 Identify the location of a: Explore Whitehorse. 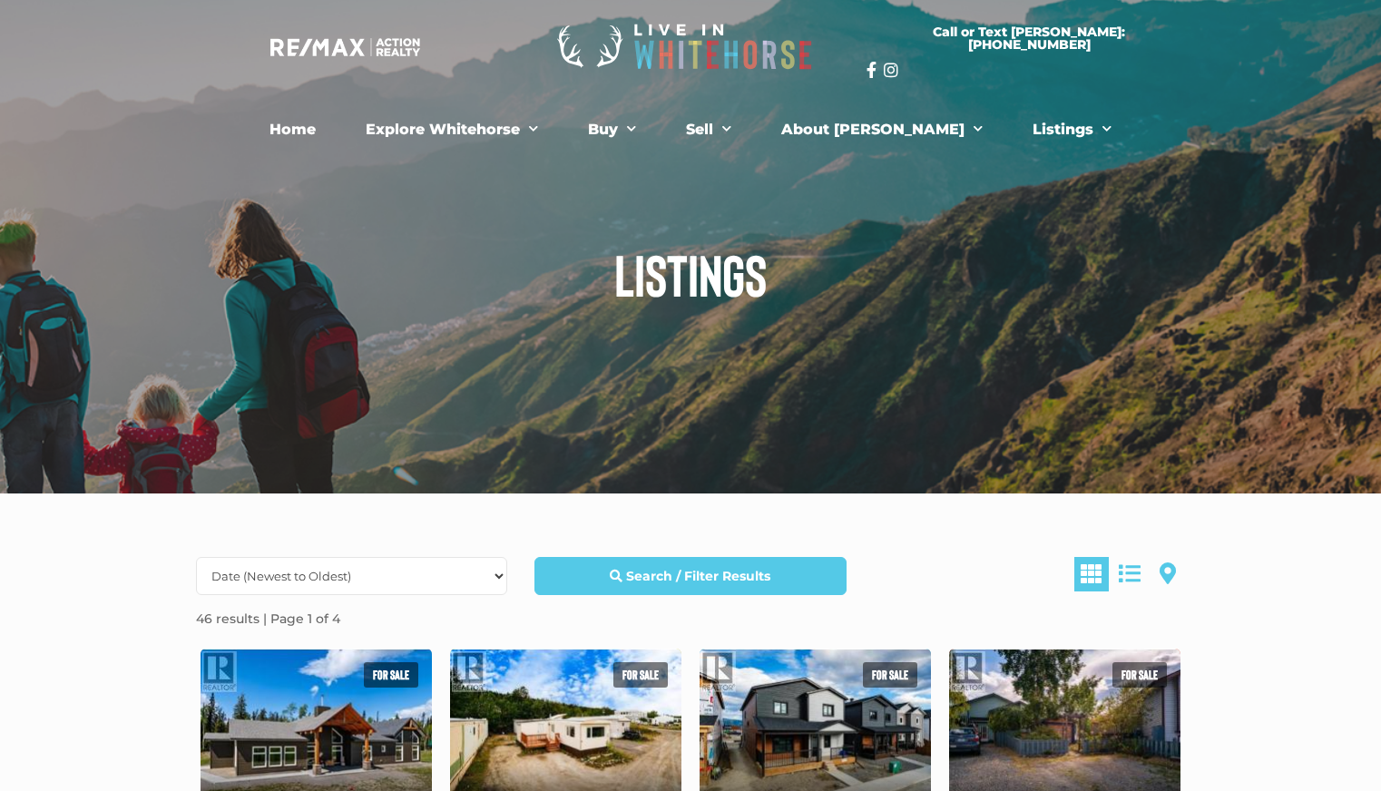
(452, 130).